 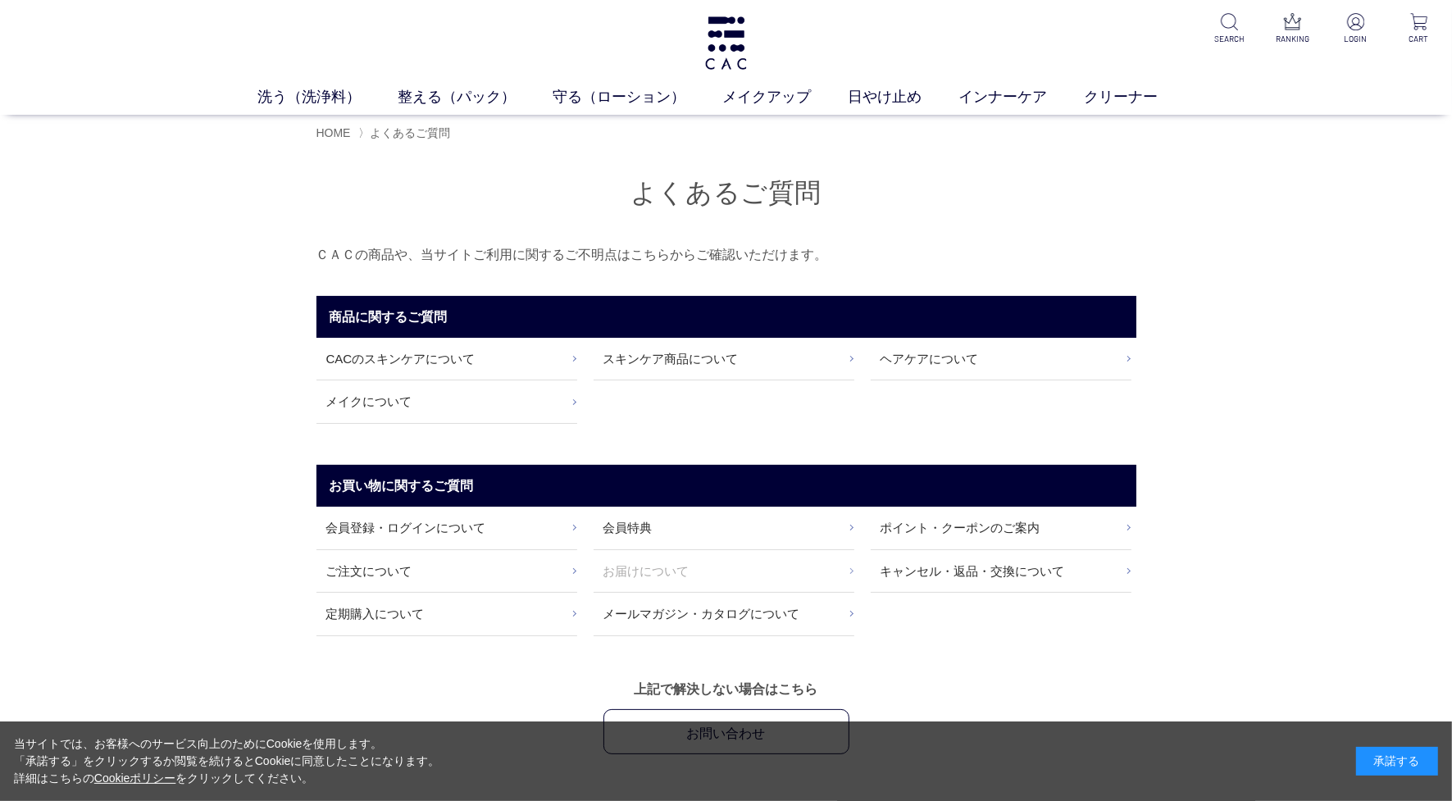 I want to click on a: 会員特典, so click(x=724, y=527).